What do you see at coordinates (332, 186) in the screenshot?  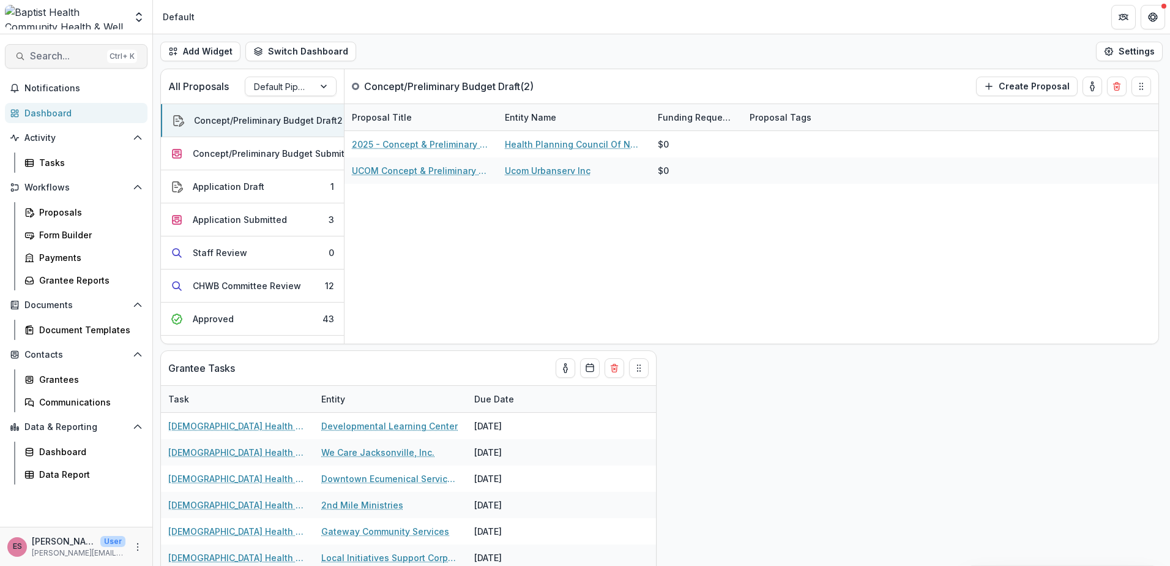 I see `div: 1` at bounding box center [332, 186].